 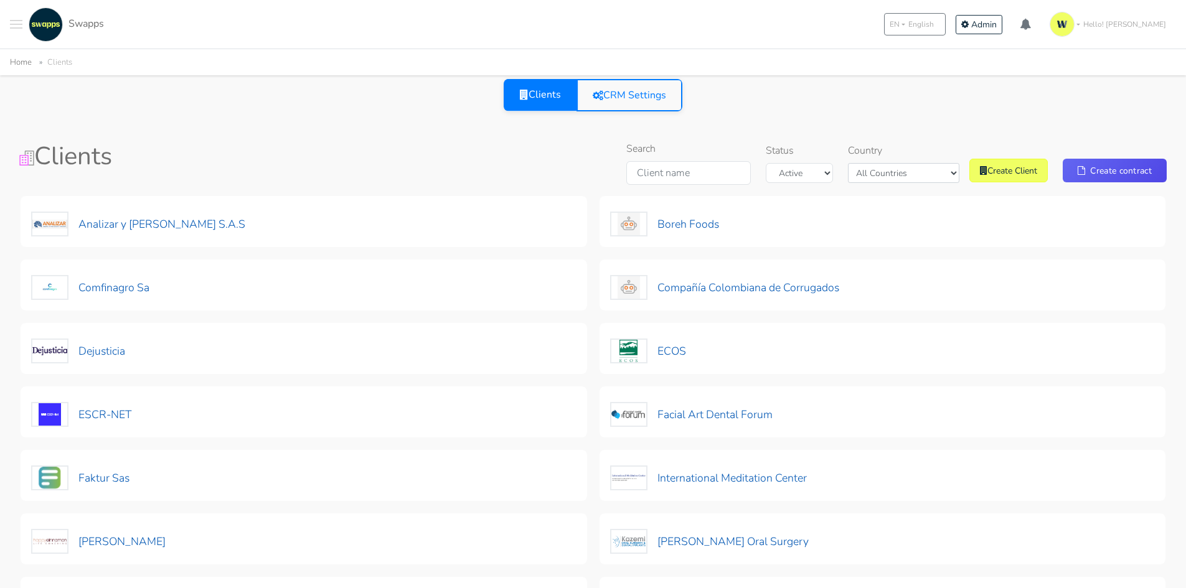 What do you see at coordinates (629, 351) in the screenshot?
I see `img: ECOS` at bounding box center [629, 351].